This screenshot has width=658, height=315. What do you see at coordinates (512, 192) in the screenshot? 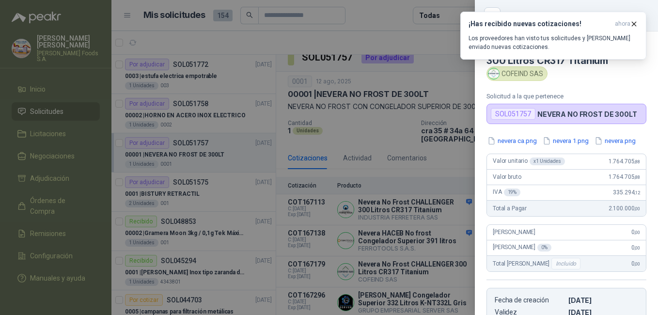
I see `div: 19 %` at bounding box center [512, 192].